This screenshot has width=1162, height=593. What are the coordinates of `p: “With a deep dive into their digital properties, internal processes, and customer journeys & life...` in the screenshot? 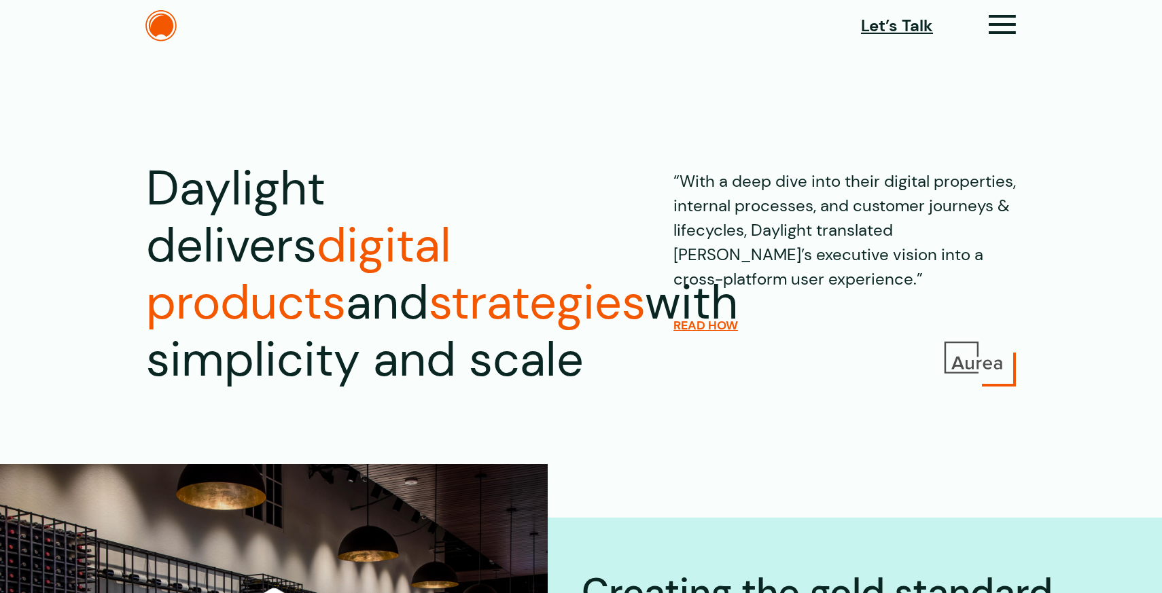 It's located at (845, 226).